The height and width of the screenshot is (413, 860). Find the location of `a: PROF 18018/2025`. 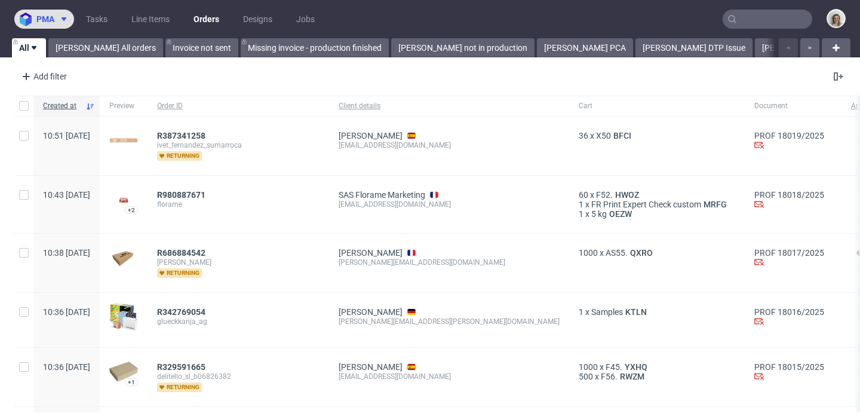

a: PROF 18018/2025 is located at coordinates (789, 195).